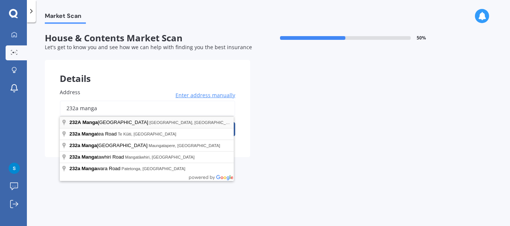  Describe the element at coordinates (147, 109) in the screenshot. I see `input: Enter address` at that location.